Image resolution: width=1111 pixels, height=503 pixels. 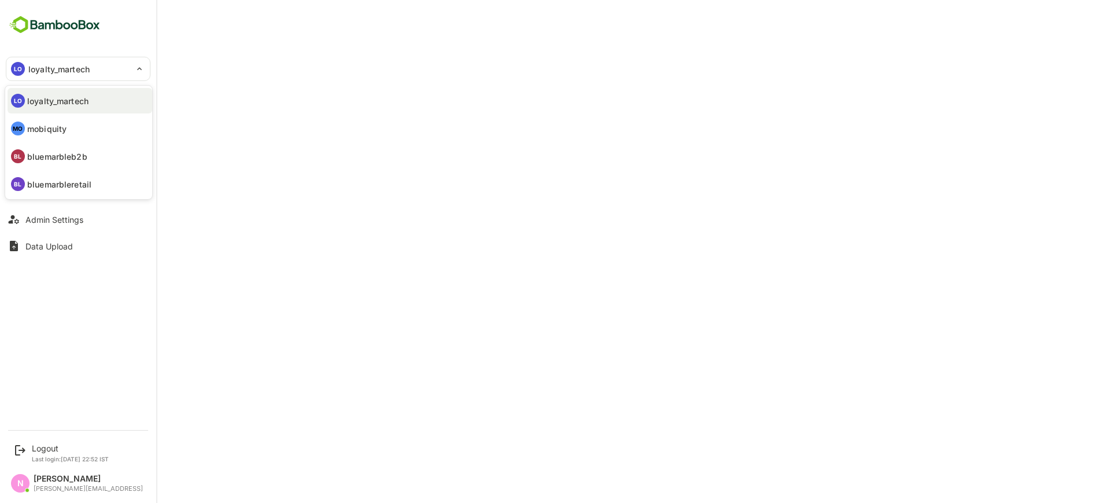 I want to click on p: loyalty_martech, so click(x=58, y=101).